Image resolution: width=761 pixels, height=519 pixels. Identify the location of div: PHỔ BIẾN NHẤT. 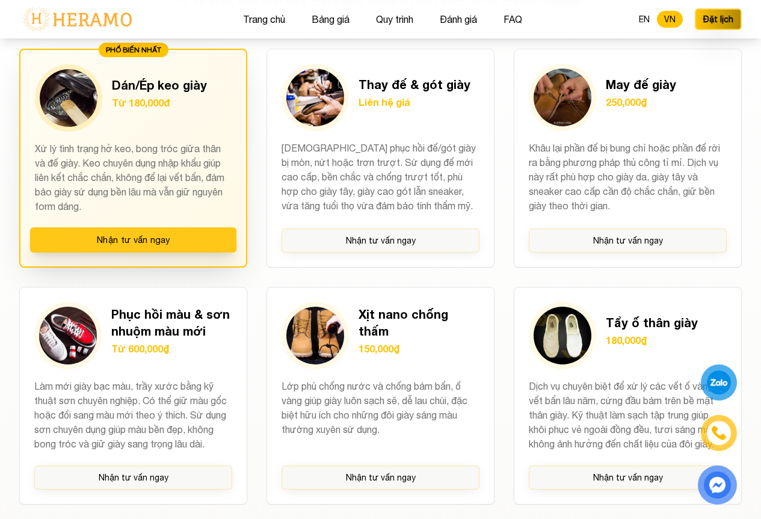
(134, 50).